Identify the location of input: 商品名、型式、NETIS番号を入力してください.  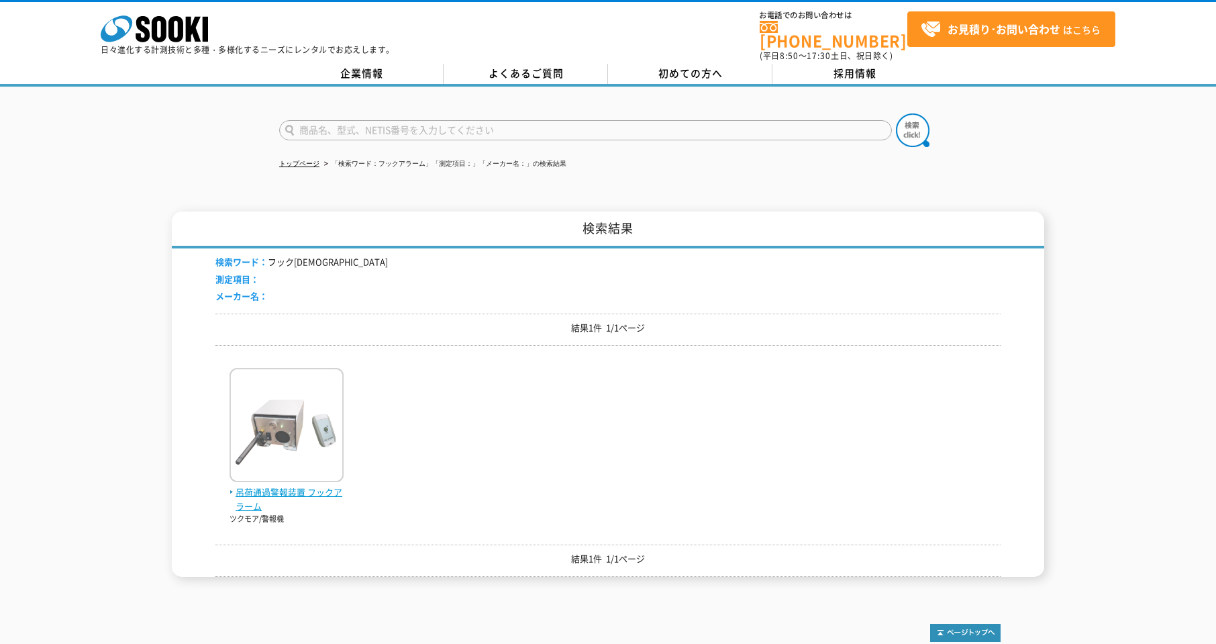
(585, 130).